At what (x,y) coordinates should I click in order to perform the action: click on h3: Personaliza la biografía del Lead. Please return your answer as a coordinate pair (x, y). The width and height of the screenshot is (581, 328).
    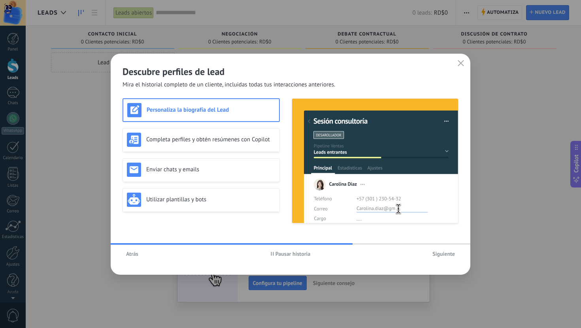
    Looking at the image, I should click on (211, 110).